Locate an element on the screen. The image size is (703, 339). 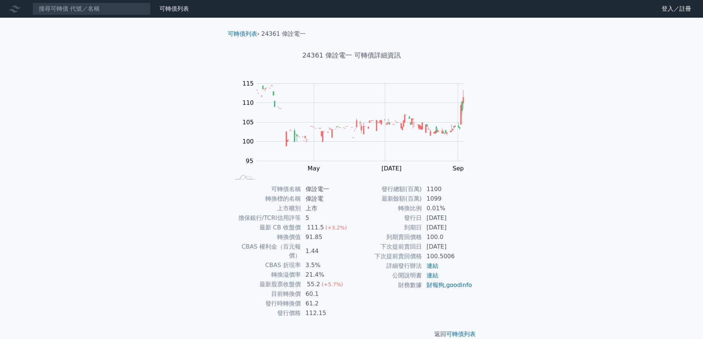
div: Chat Widget is located at coordinates (685, 322).